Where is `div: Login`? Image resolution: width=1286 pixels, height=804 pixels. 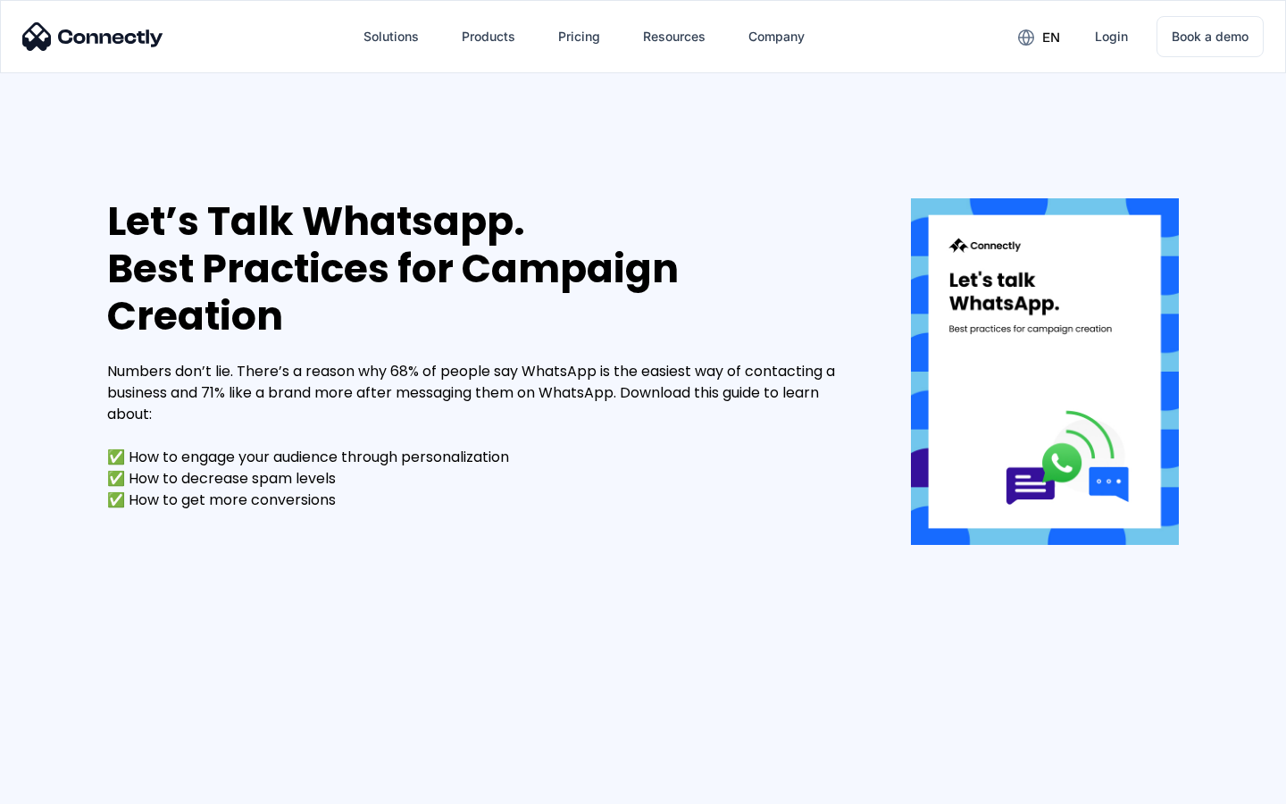
div: Login is located at coordinates (1111, 37).